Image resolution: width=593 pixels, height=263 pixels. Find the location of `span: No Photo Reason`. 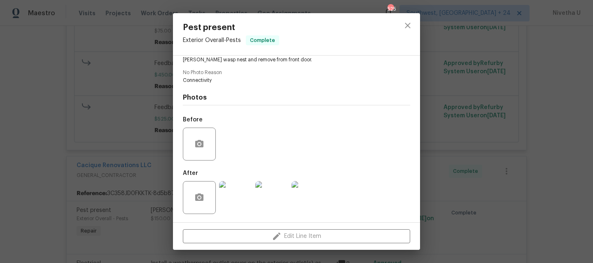

span: No Photo Reason is located at coordinates (297, 73).